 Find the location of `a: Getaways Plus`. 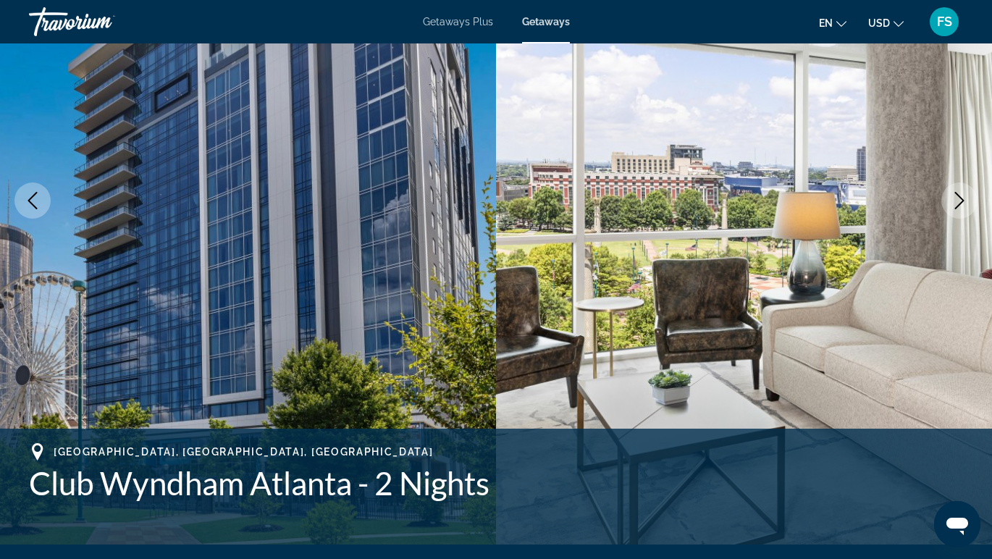

a: Getaways Plus is located at coordinates (458, 22).